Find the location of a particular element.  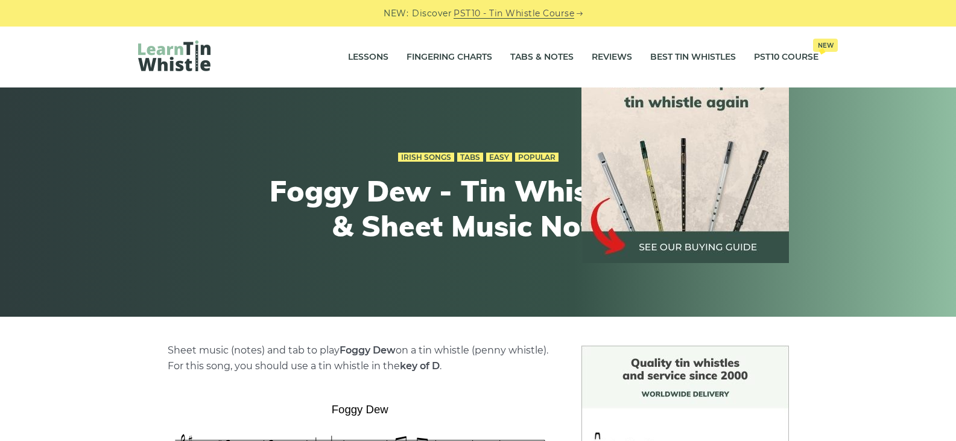

strong: key of D is located at coordinates (420, 366).